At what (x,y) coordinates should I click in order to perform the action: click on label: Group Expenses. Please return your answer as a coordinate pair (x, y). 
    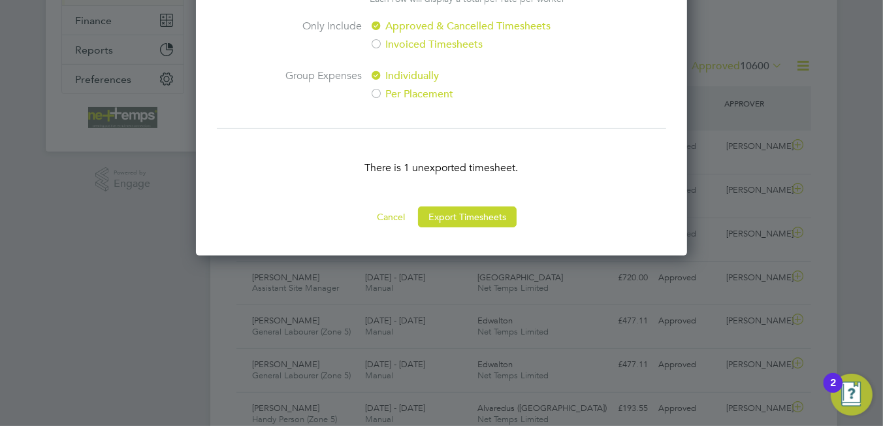
    Looking at the image, I should click on (313, 85).